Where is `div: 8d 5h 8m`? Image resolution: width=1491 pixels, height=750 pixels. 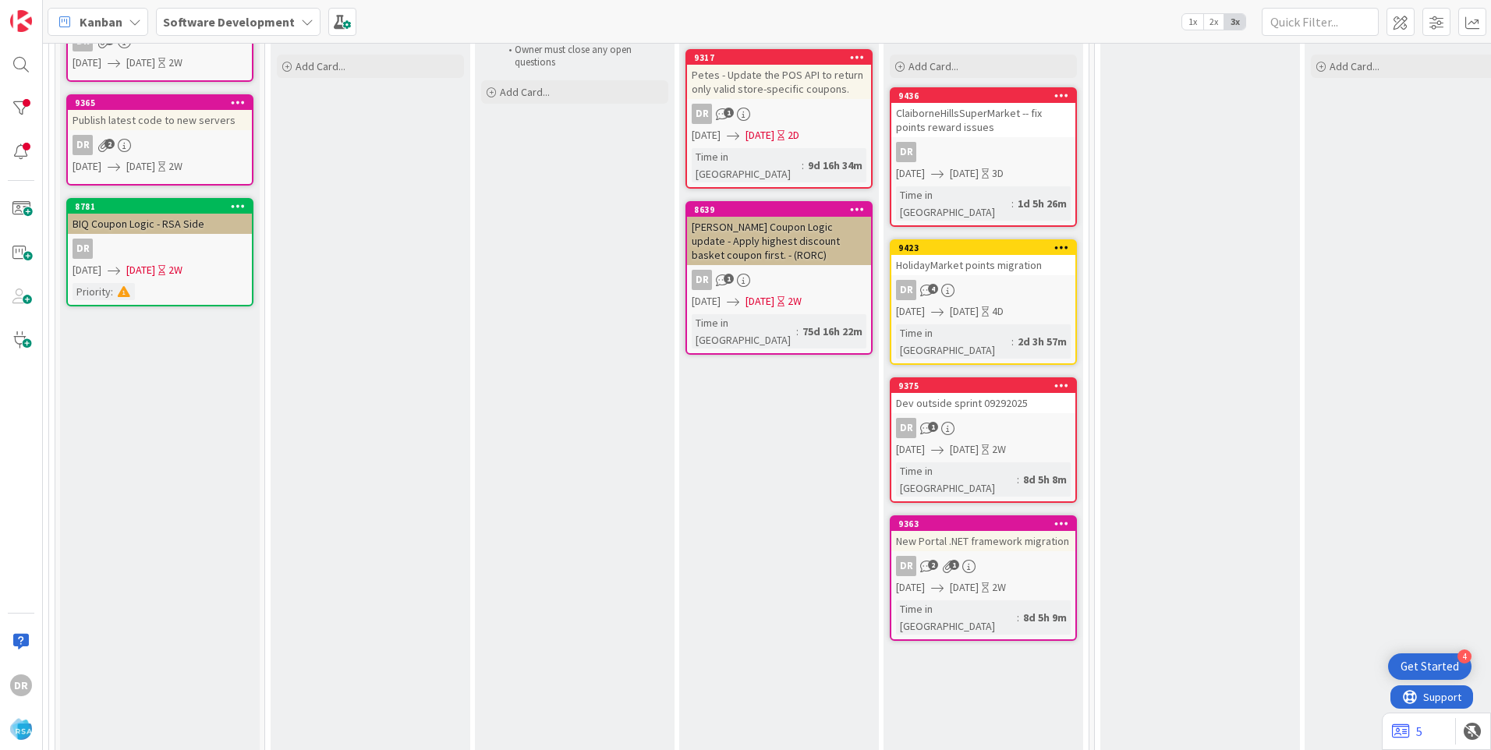 div: 8d 5h 8m is located at coordinates (1045, 480).